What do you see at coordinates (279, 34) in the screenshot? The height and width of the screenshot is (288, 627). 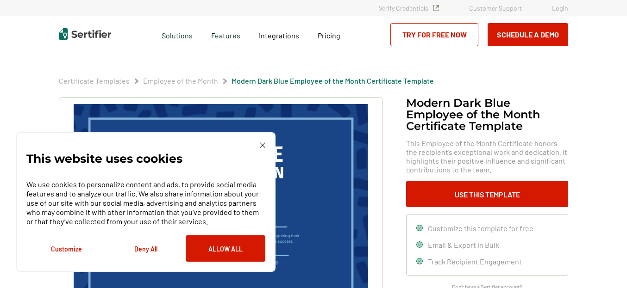 I see `a: Integrations` at bounding box center [279, 34].